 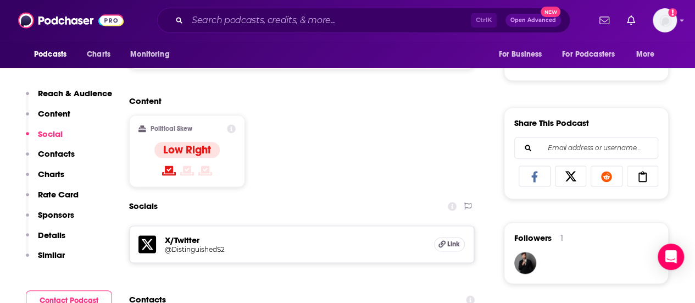 What do you see at coordinates (71, 20) in the screenshot?
I see `img: Podchaser - Follow, Share and Rate Podcasts` at bounding box center [71, 20].